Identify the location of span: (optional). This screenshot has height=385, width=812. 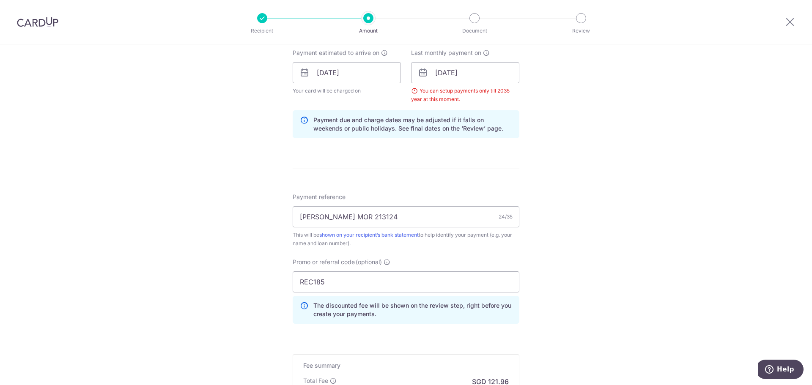
(369, 262).